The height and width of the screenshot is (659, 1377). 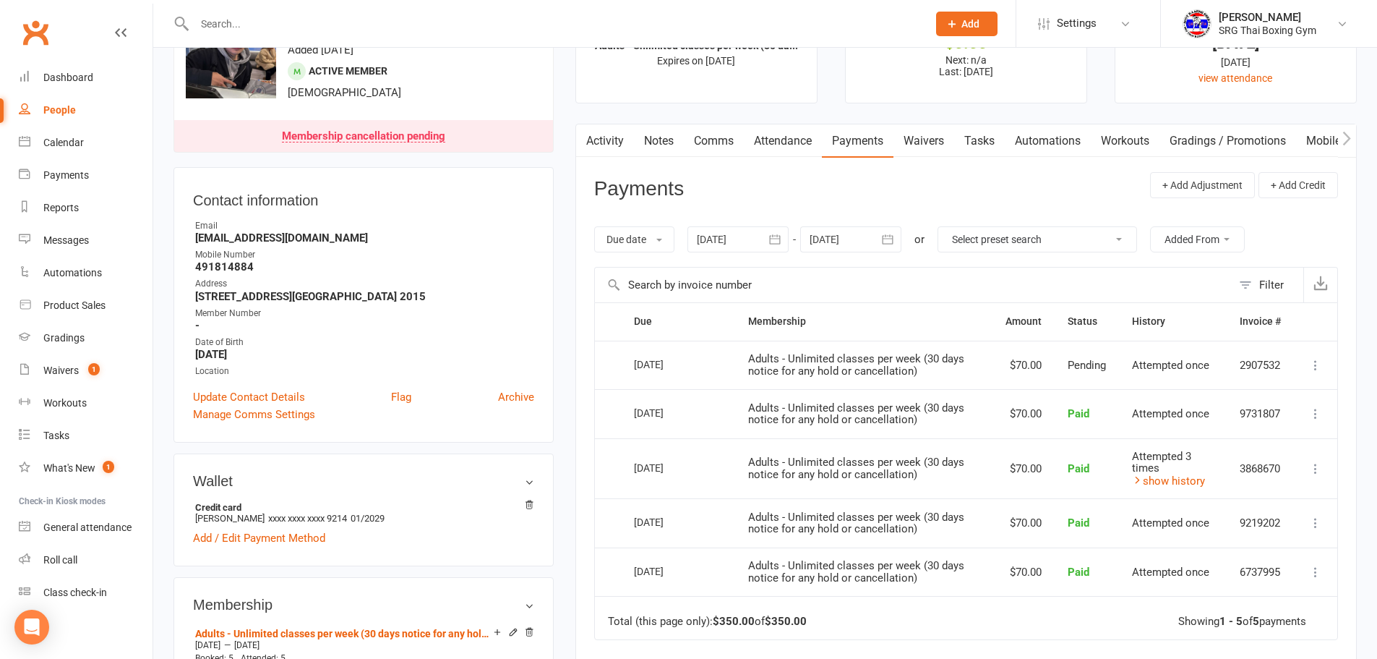 What do you see at coordinates (68, 77) in the screenshot?
I see `div: Dashboard` at bounding box center [68, 77].